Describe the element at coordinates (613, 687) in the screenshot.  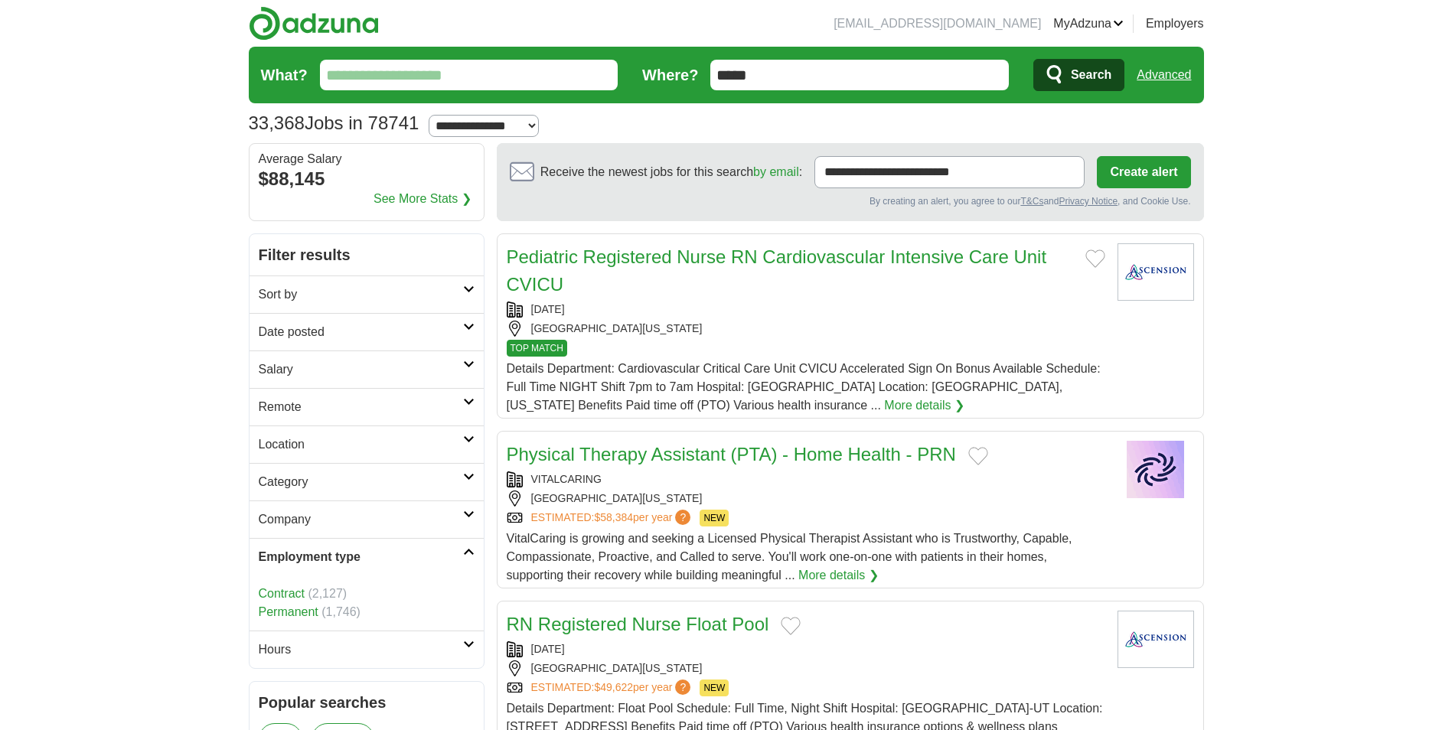
I see `span: $49,622` at that location.